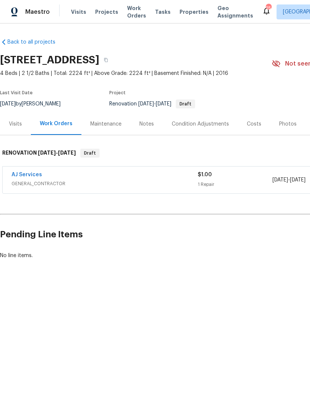 Image resolution: width=310 pixels, height=405 pixels. What do you see at coordinates (39, 153) in the screenshot?
I see `h6: RENOVATION` at bounding box center [39, 153].